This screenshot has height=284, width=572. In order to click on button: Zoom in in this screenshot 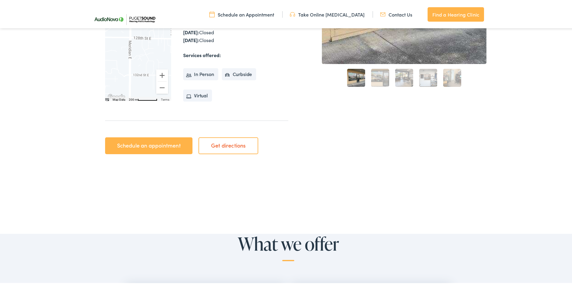, I will do `click(162, 74)`.